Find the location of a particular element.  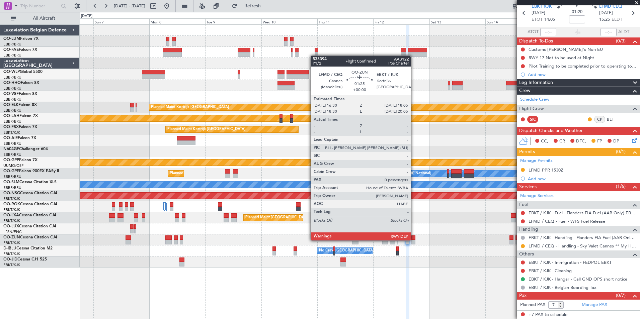

span: DFC, is located at coordinates (581, 142).